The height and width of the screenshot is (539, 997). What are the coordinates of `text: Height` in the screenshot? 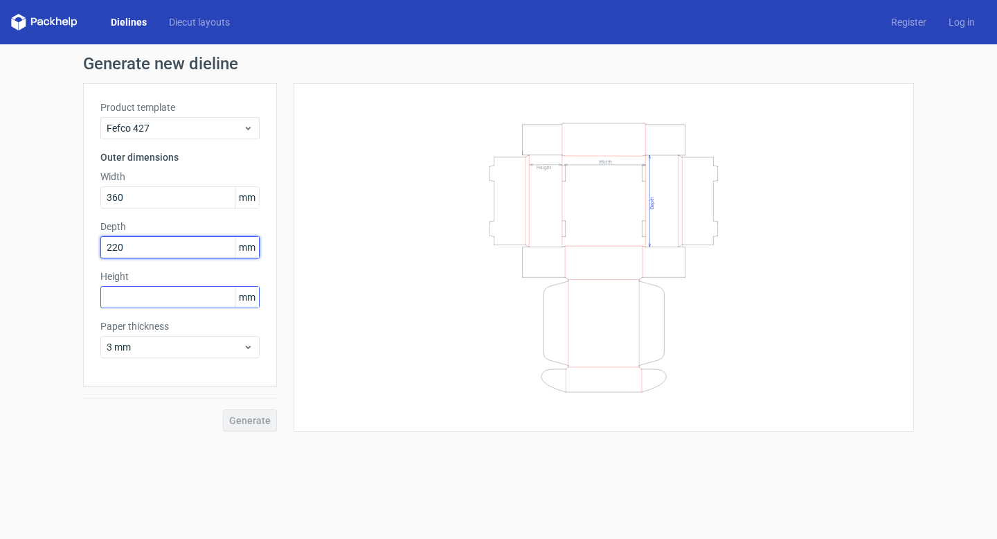 It's located at (543, 167).